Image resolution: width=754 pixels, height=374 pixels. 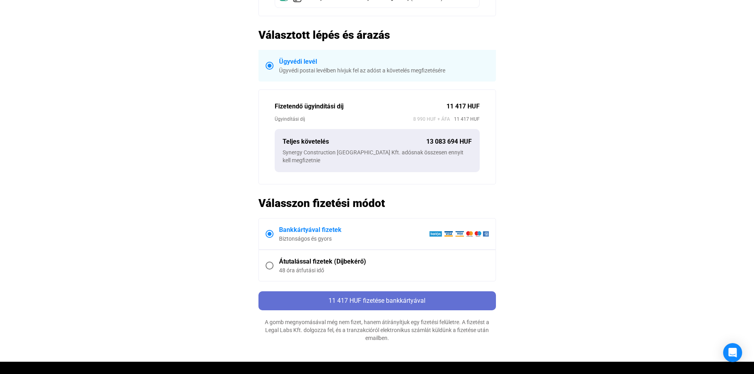 I want to click on div: 11 417 HUF, so click(x=463, y=106).